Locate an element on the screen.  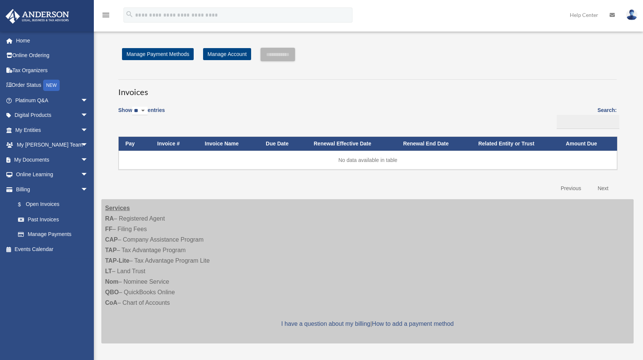
a: Events Calendar is located at coordinates (52, 249).